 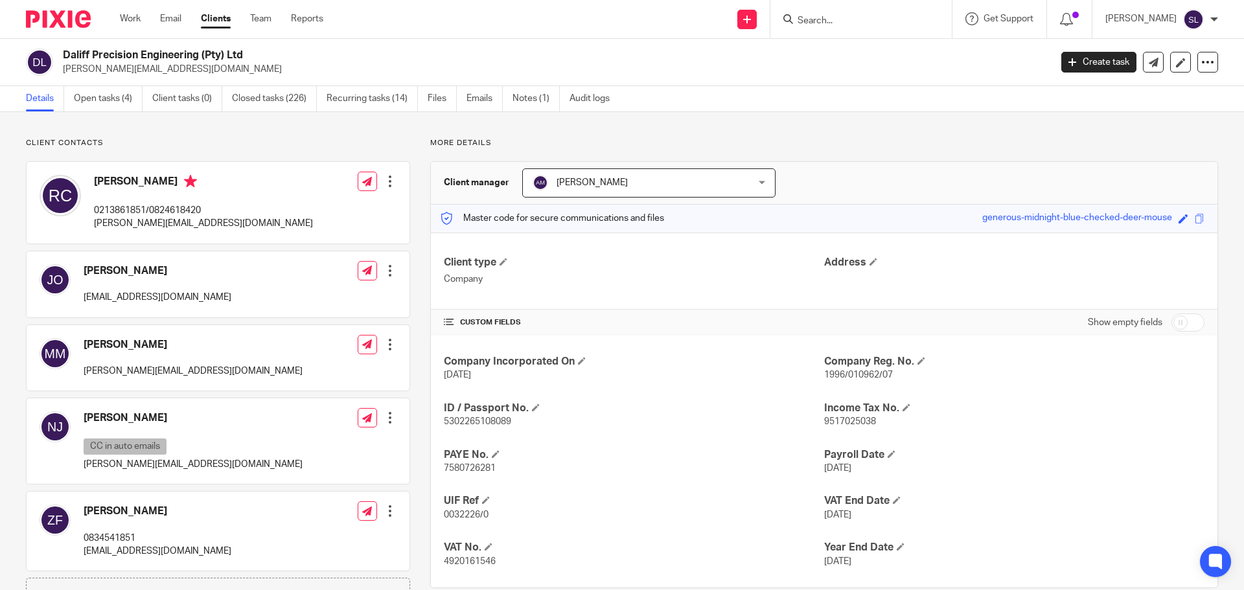 I want to click on h3: Client manager, so click(x=476, y=183).